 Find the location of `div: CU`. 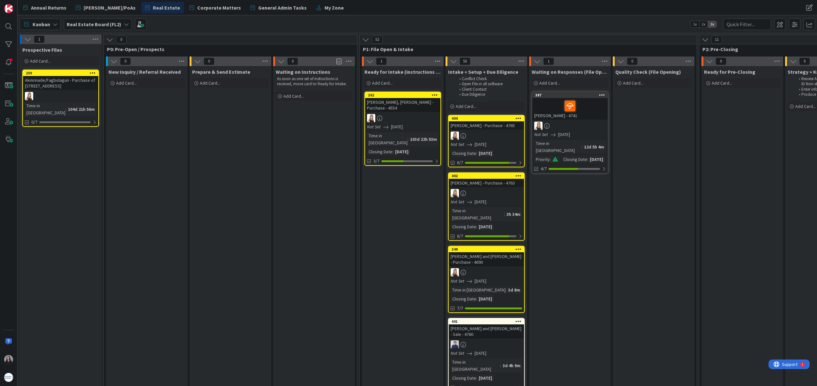

div: CU is located at coordinates (486, 344).